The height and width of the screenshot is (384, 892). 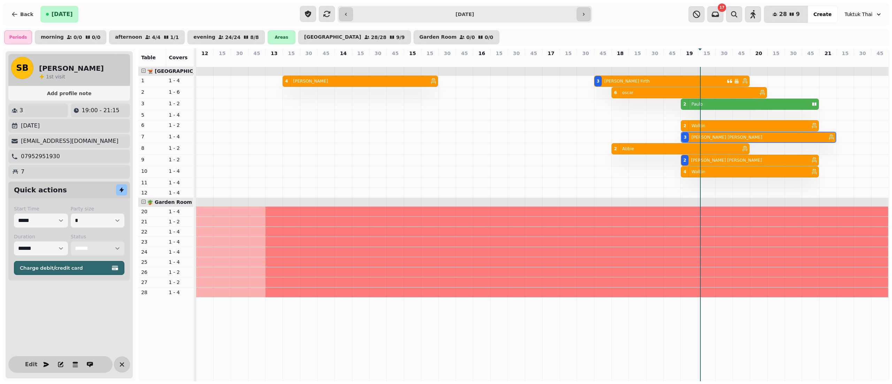 What do you see at coordinates (822, 14) in the screenshot?
I see `span: Create` at bounding box center [822, 14].